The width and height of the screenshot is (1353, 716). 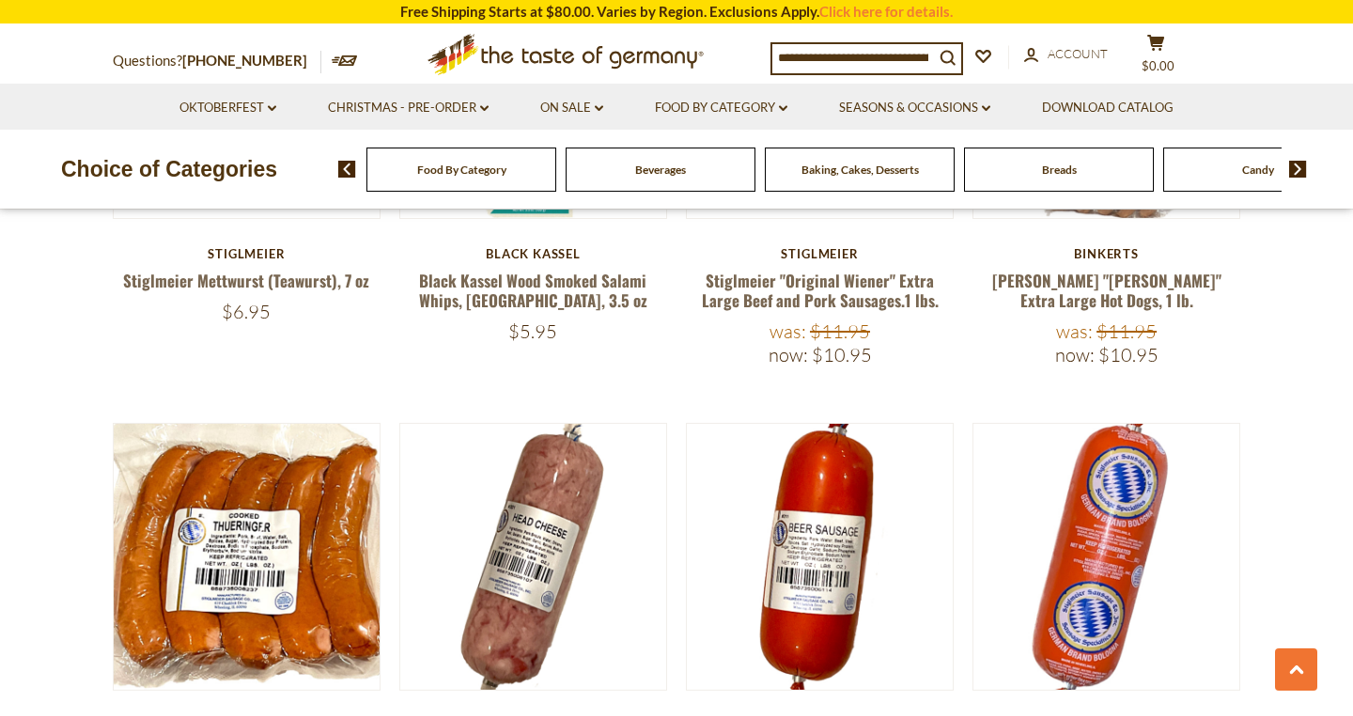 What do you see at coordinates (886, 11) in the screenshot?
I see `a: Click here for details.` at bounding box center [886, 11].